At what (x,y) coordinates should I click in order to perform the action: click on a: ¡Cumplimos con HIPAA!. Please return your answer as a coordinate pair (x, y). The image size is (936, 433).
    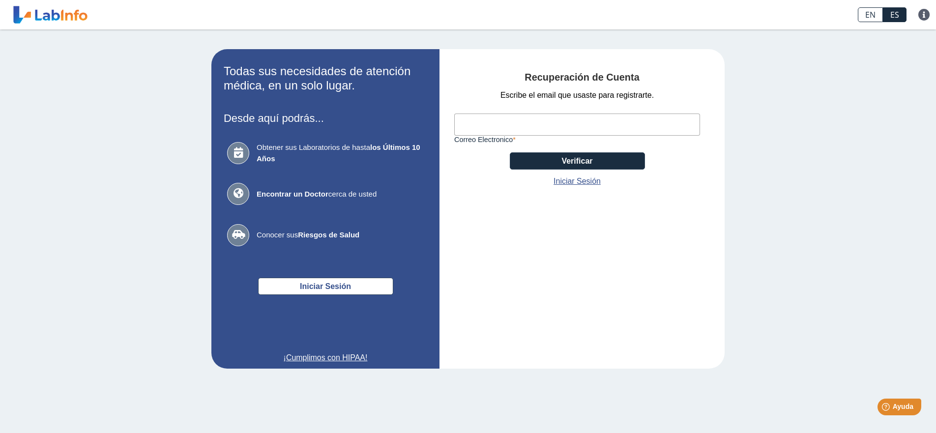
    Looking at the image, I should click on (325, 358).